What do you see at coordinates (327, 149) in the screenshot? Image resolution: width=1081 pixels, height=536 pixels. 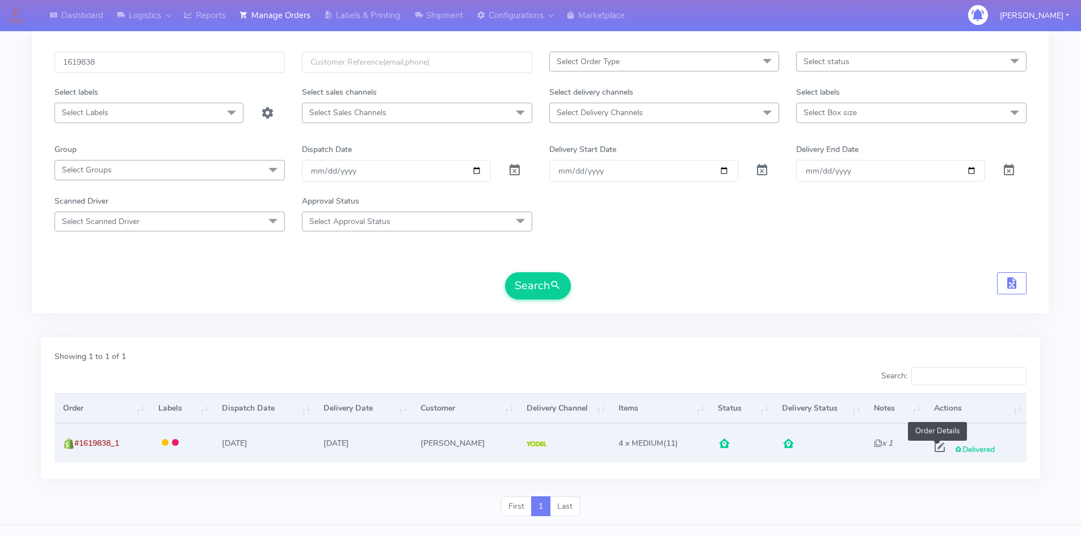 I see `label: Dispatch Date` at bounding box center [327, 149].